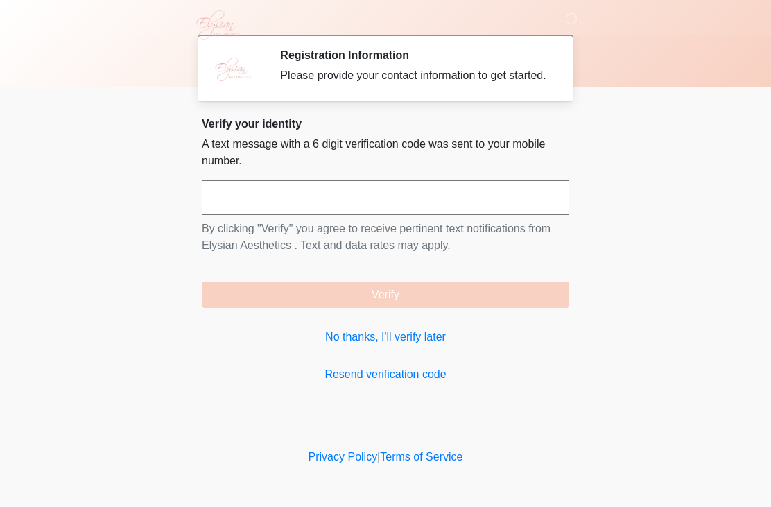  What do you see at coordinates (233, 69) in the screenshot?
I see `img: Agent Avatar` at bounding box center [233, 69].